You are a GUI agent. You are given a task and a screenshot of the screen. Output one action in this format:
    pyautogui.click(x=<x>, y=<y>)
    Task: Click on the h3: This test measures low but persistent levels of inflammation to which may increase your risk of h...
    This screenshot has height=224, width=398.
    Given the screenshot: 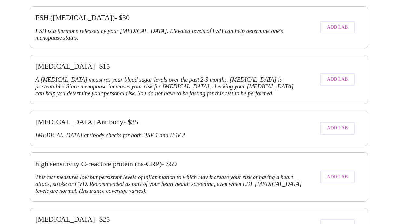 What is the action you would take?
    pyautogui.click(x=168, y=184)
    